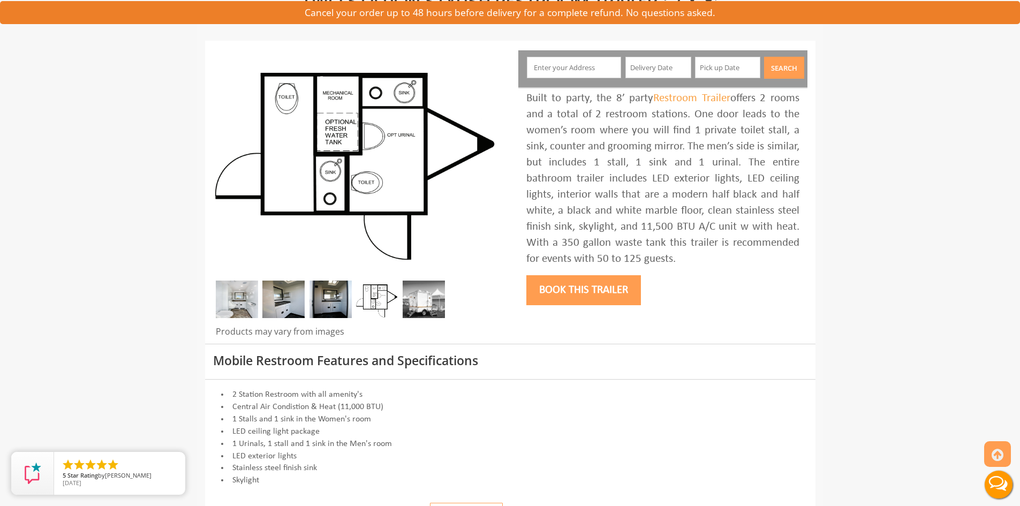 The height and width of the screenshot is (506, 1020). Describe the element at coordinates (82, 475) in the screenshot. I see `span: Star Rating` at that location.